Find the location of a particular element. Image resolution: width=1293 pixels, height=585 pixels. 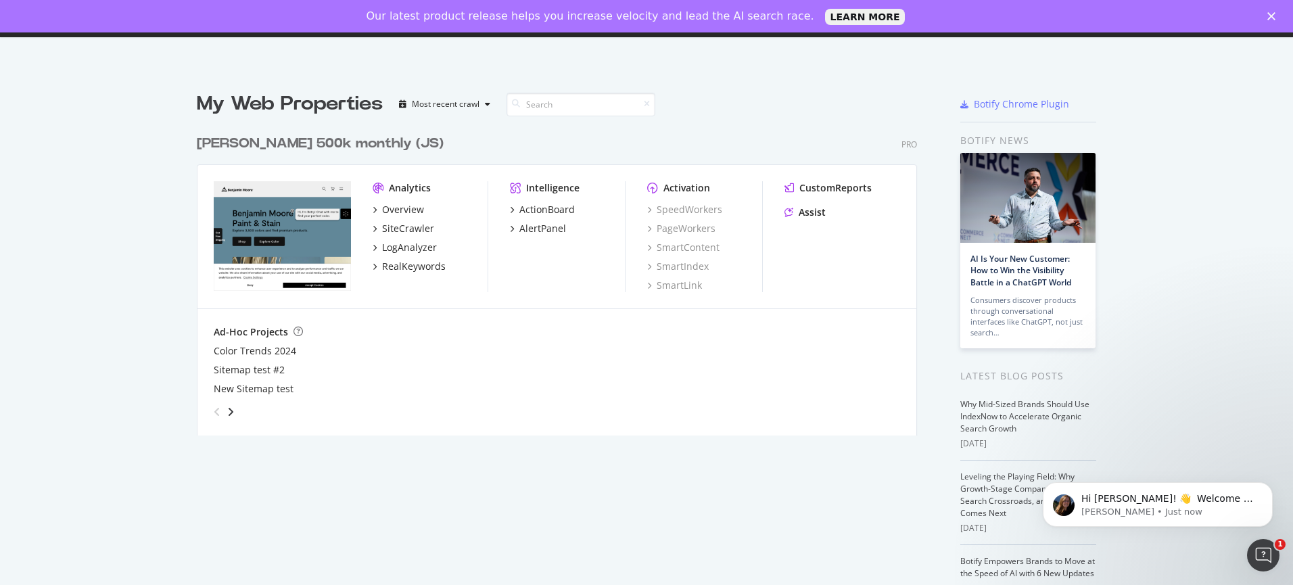

div: Sitemap test #2 is located at coordinates (249, 370).